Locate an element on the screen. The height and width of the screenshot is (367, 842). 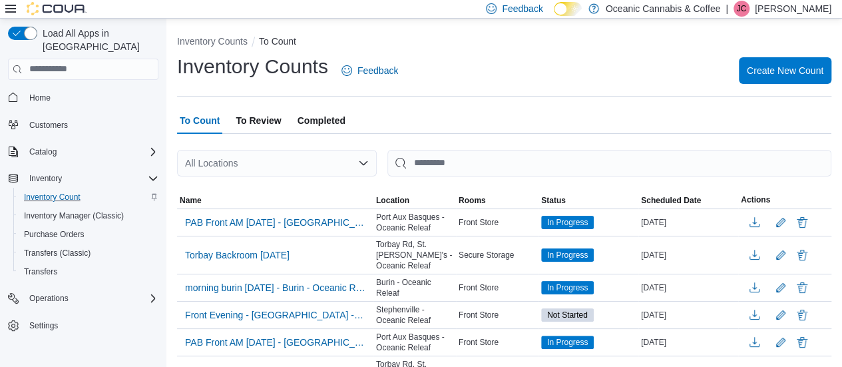
button: Name is located at coordinates (275, 200).